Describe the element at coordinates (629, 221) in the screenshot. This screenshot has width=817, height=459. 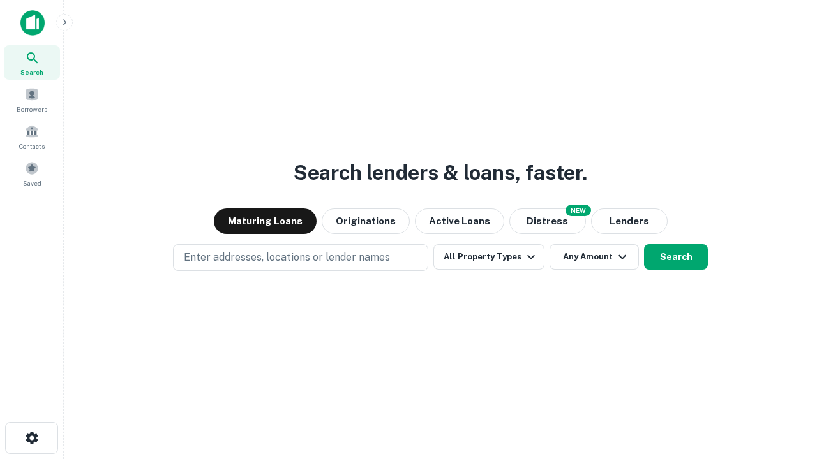
I see `button: Lenders` at that location.